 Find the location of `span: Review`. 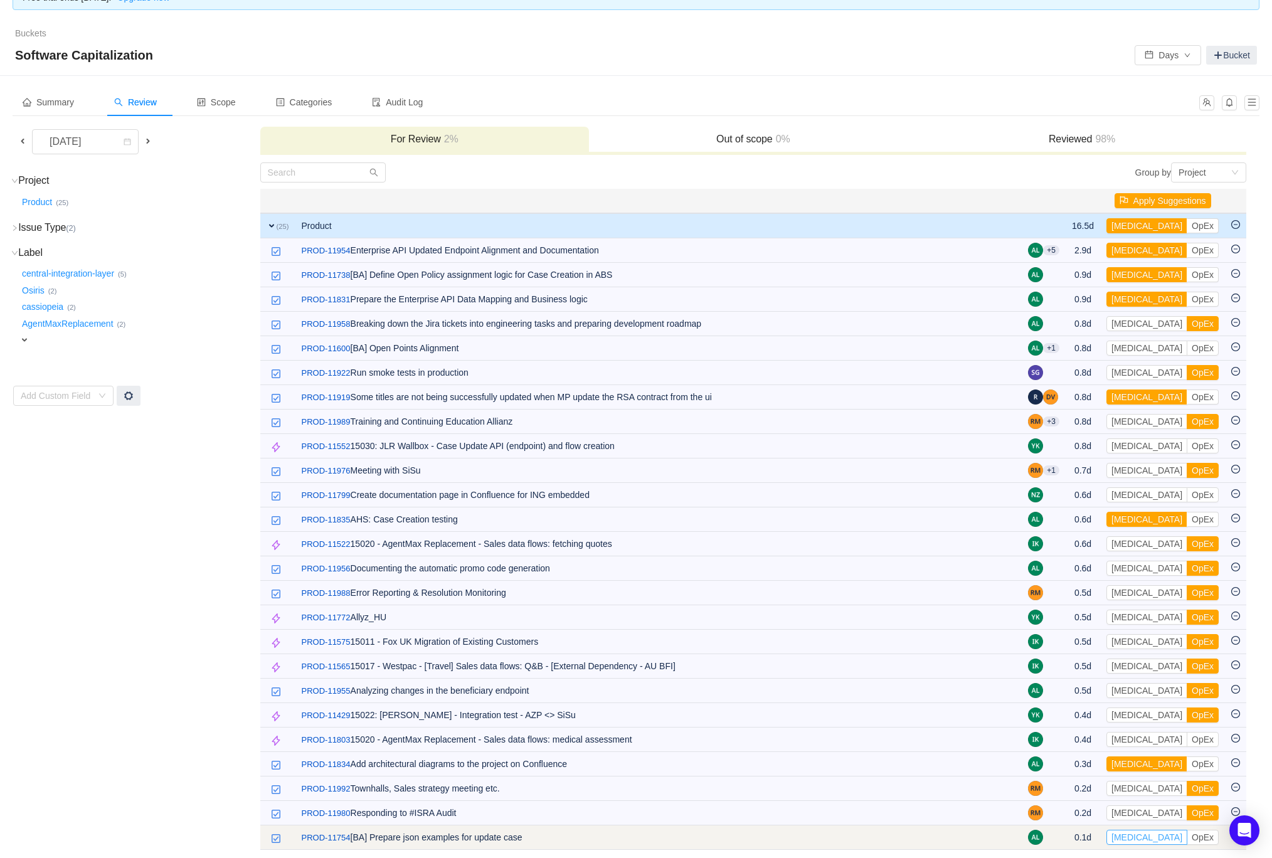

span: Review is located at coordinates (135, 102).